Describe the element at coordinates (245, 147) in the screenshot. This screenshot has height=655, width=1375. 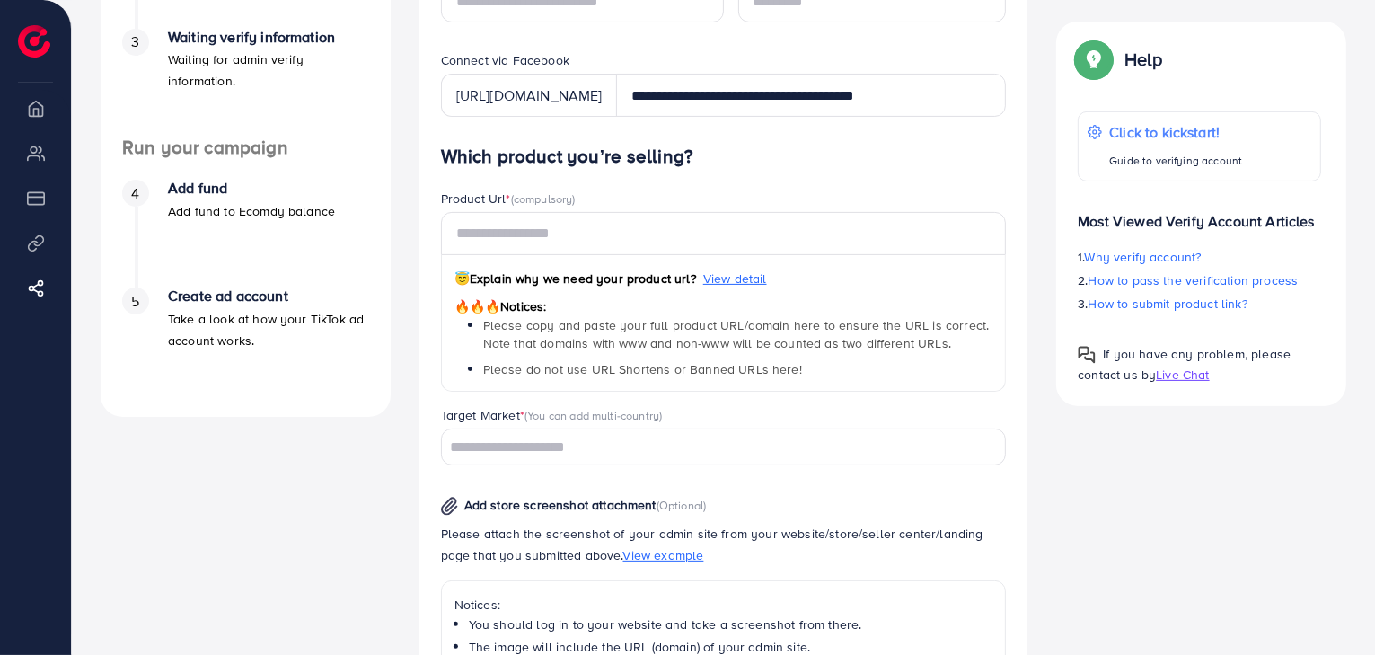
I see `h4: Run your campaign` at that location.